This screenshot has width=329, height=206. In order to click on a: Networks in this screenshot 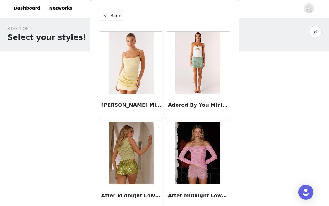, I will do `click(61, 8)`.